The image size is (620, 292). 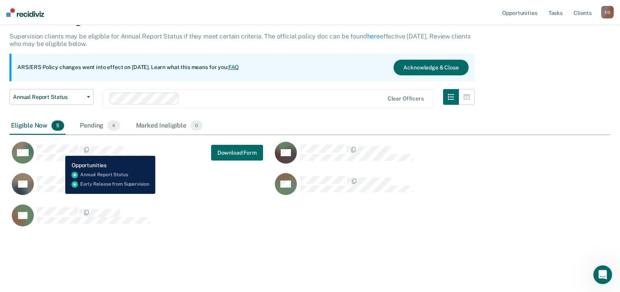 What do you see at coordinates (51, 97) in the screenshot?
I see `button: Annual Report Status` at bounding box center [51, 97].